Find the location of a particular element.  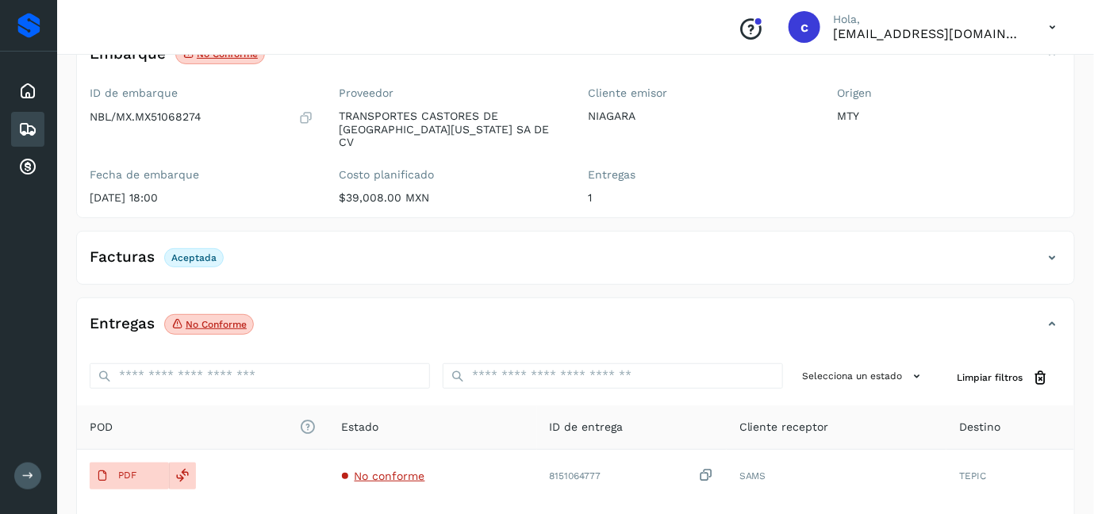

label: Fecha de embarque is located at coordinates (201, 174).